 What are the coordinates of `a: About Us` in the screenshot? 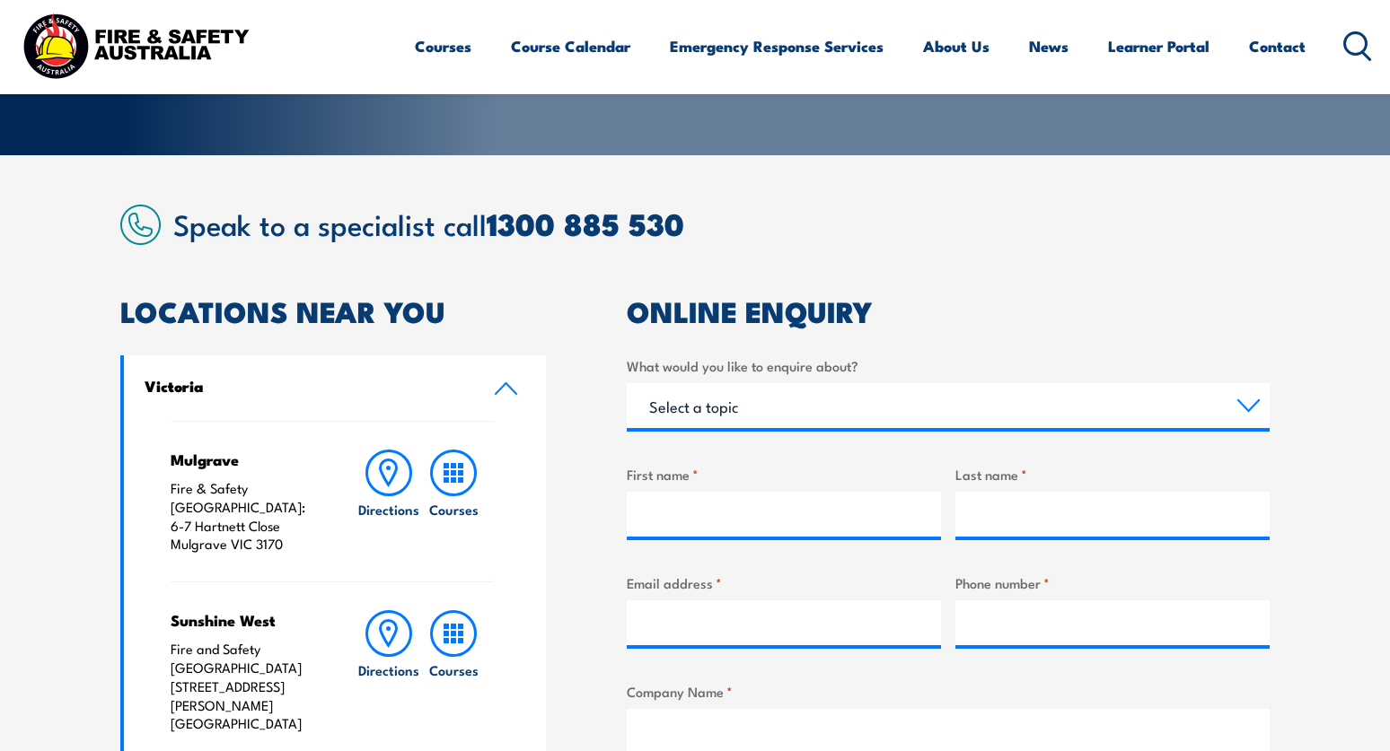 It's located at (956, 46).